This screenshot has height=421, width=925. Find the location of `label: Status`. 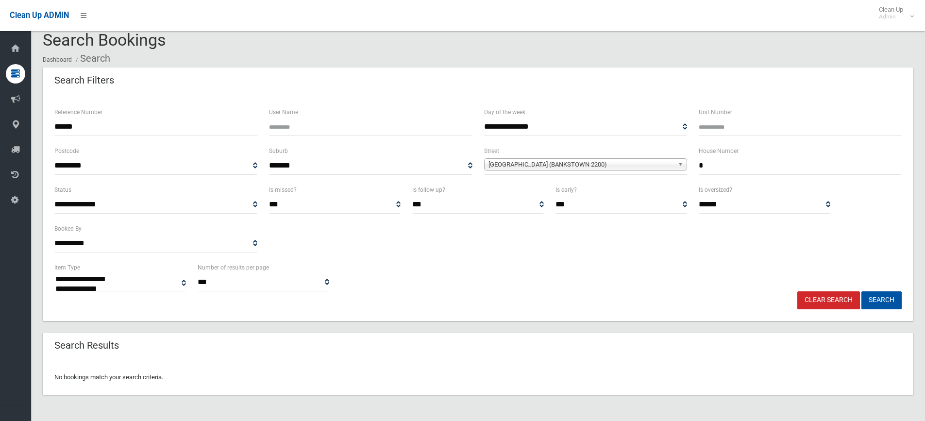

label: Status is located at coordinates (63, 190).